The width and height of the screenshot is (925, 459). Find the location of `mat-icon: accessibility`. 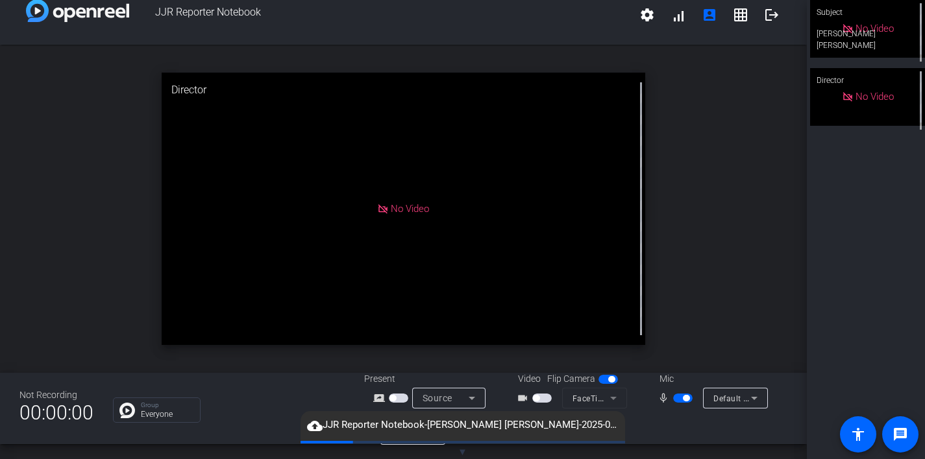

mat-icon: accessibility is located at coordinates (858, 435).